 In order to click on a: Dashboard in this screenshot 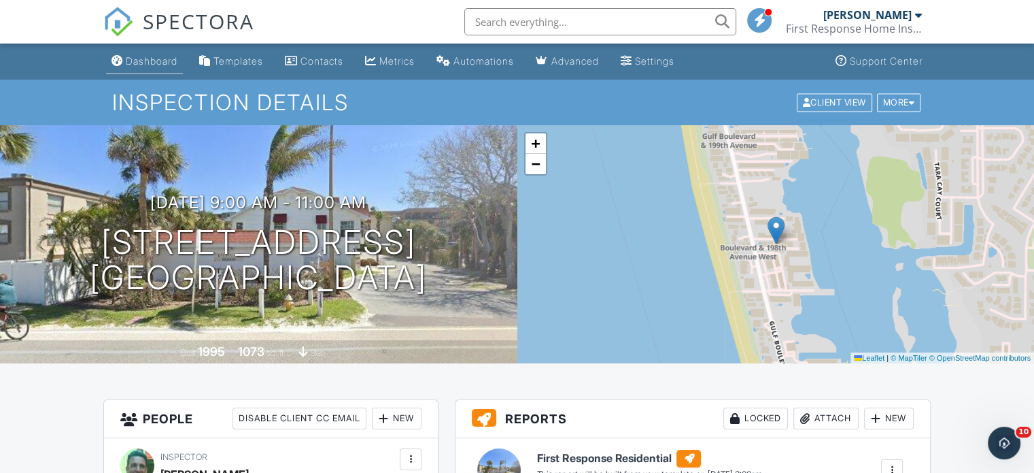, I will do `click(144, 61)`.